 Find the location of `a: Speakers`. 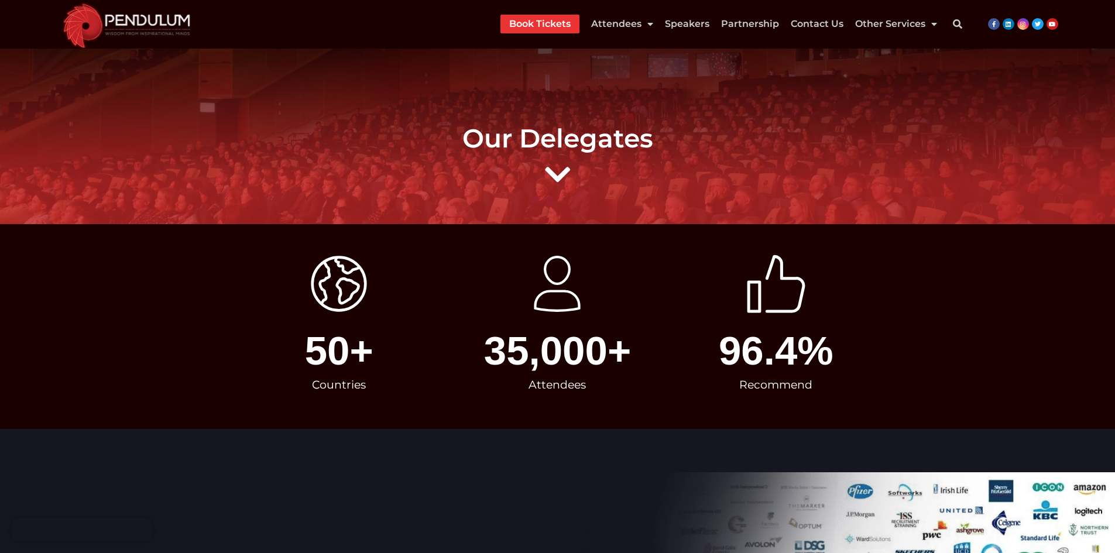

a: Speakers is located at coordinates (687, 24).